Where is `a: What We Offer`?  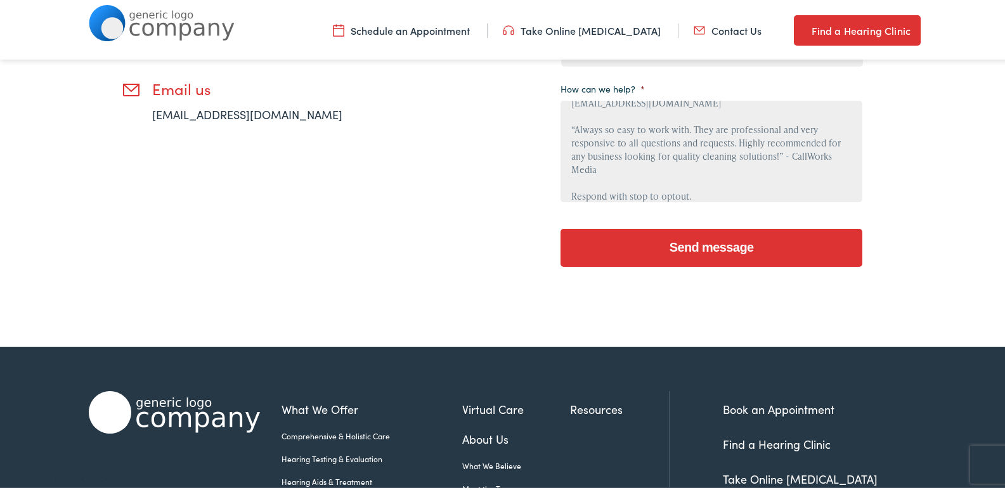
a: What We Offer is located at coordinates (372, 407).